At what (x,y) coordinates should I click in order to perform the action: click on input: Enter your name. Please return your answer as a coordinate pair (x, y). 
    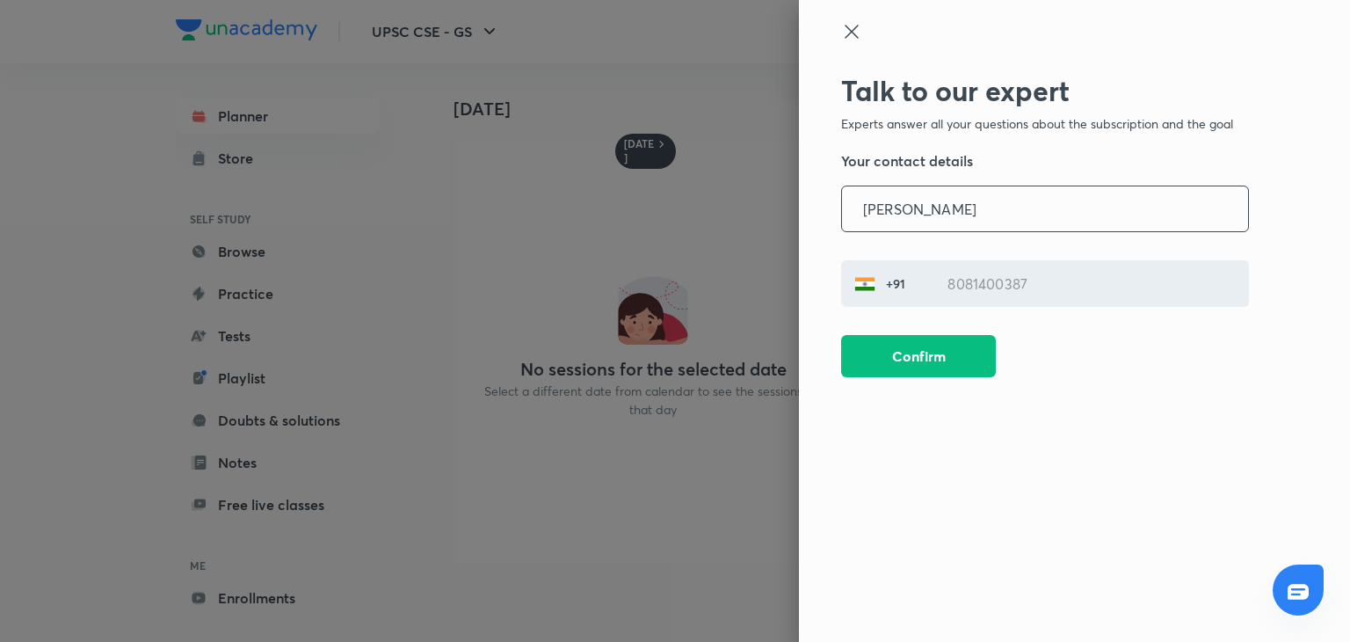
    Looking at the image, I should click on (1045, 208).